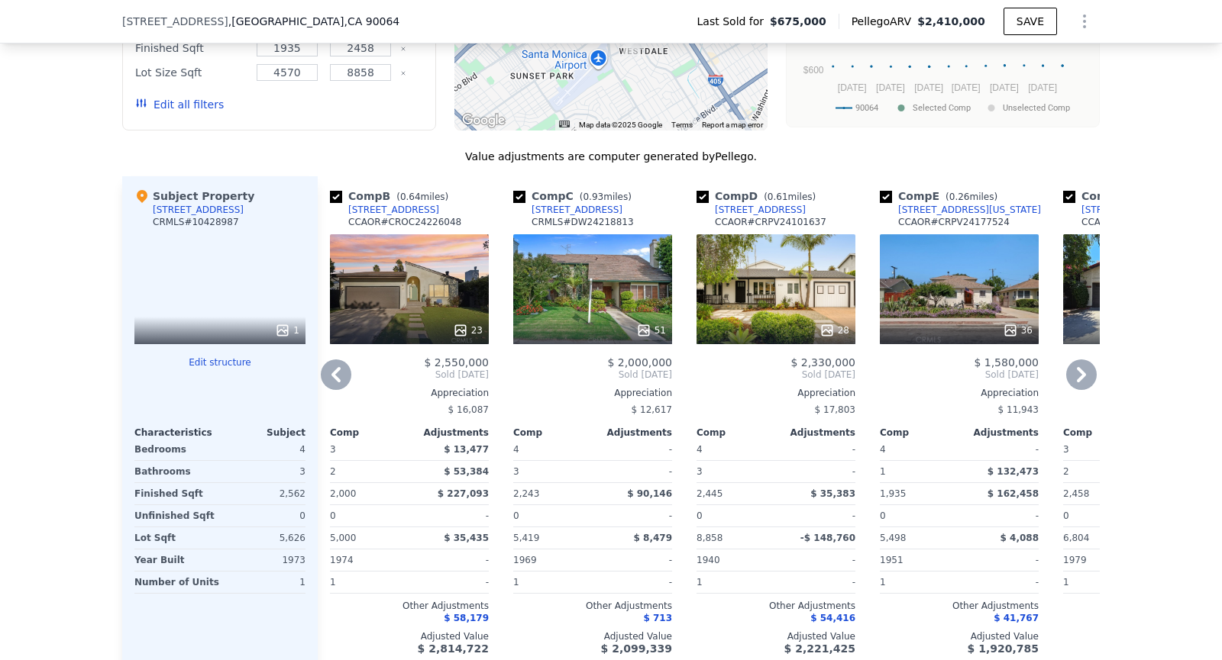 The width and height of the screenshot is (1222, 660). What do you see at coordinates (468, 410) in the screenshot?
I see `span: $ 16,087` at bounding box center [468, 410].